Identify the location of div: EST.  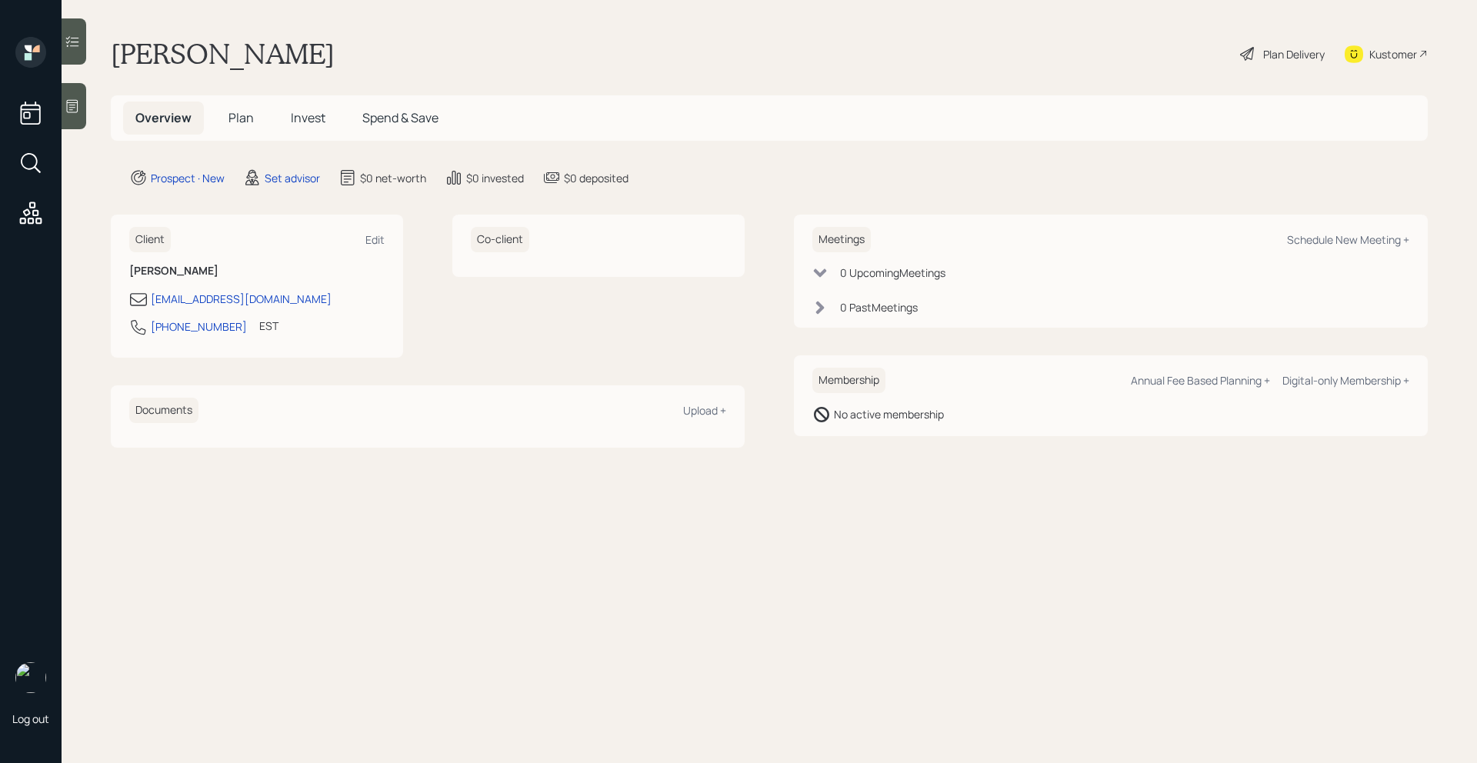
(268, 325).